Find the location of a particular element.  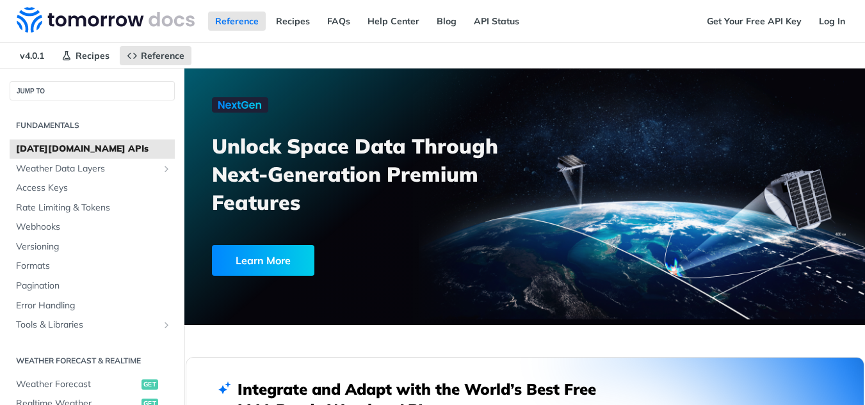

span: Access Keys is located at coordinates (93, 188).